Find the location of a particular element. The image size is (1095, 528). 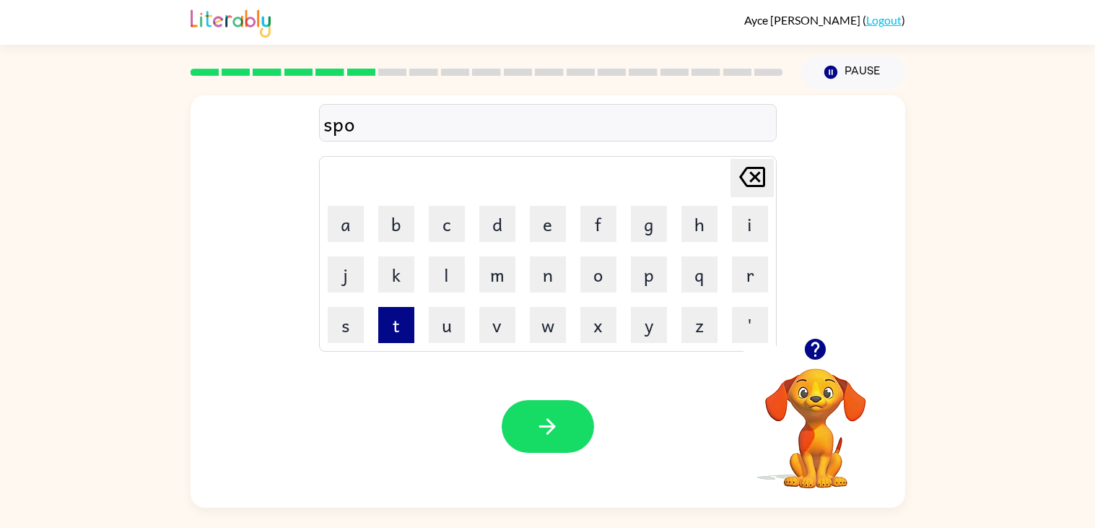

button: x is located at coordinates (598, 325).